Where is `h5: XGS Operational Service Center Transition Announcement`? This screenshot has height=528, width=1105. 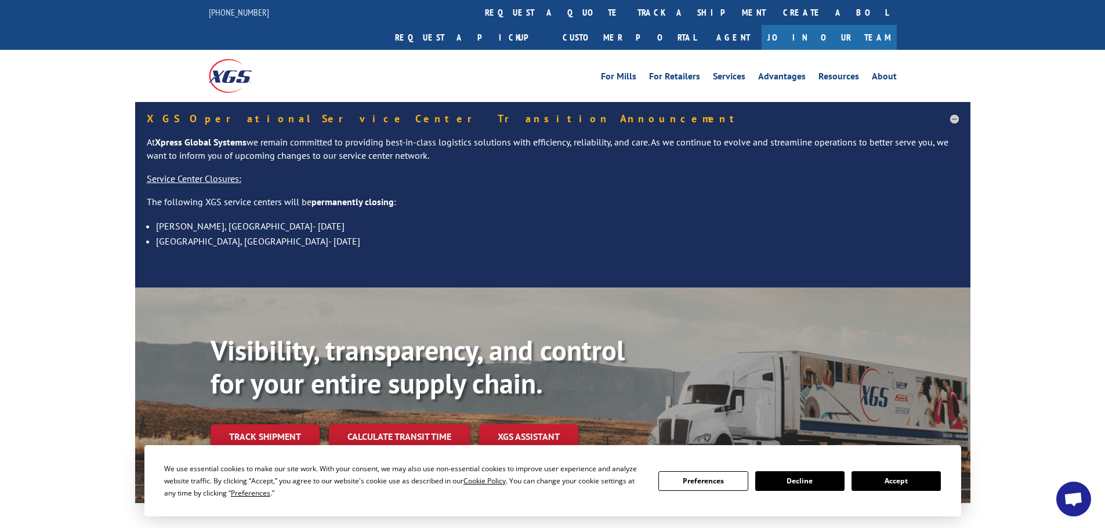 h5: XGS Operational Service Center Transition Announcement is located at coordinates (553, 119).